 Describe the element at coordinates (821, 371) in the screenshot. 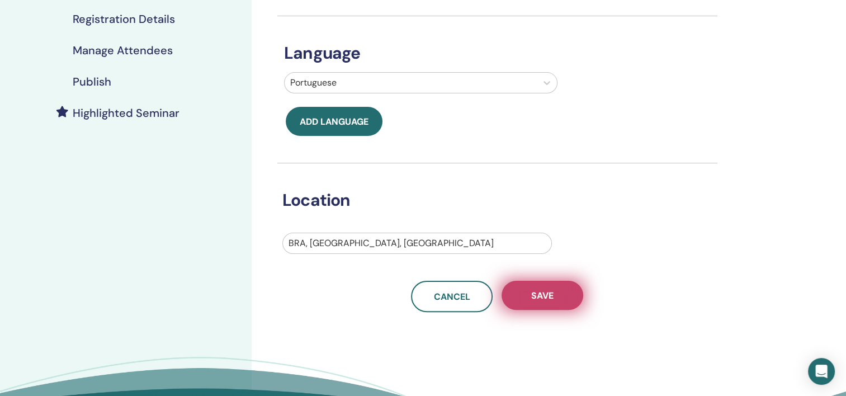

I see `div: Open Intercom Messenger` at that location.